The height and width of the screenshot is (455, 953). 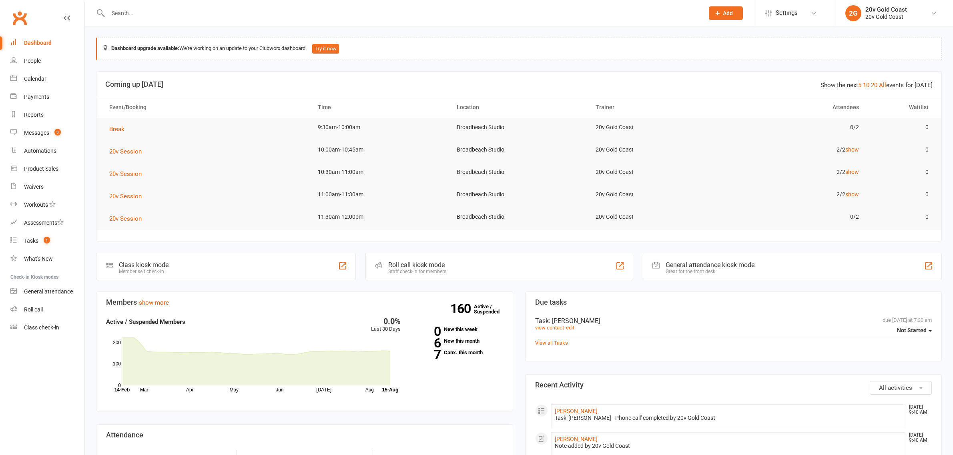 What do you see at coordinates (386, 325) in the screenshot?
I see `div: Last 30 Days` at bounding box center [386, 325].